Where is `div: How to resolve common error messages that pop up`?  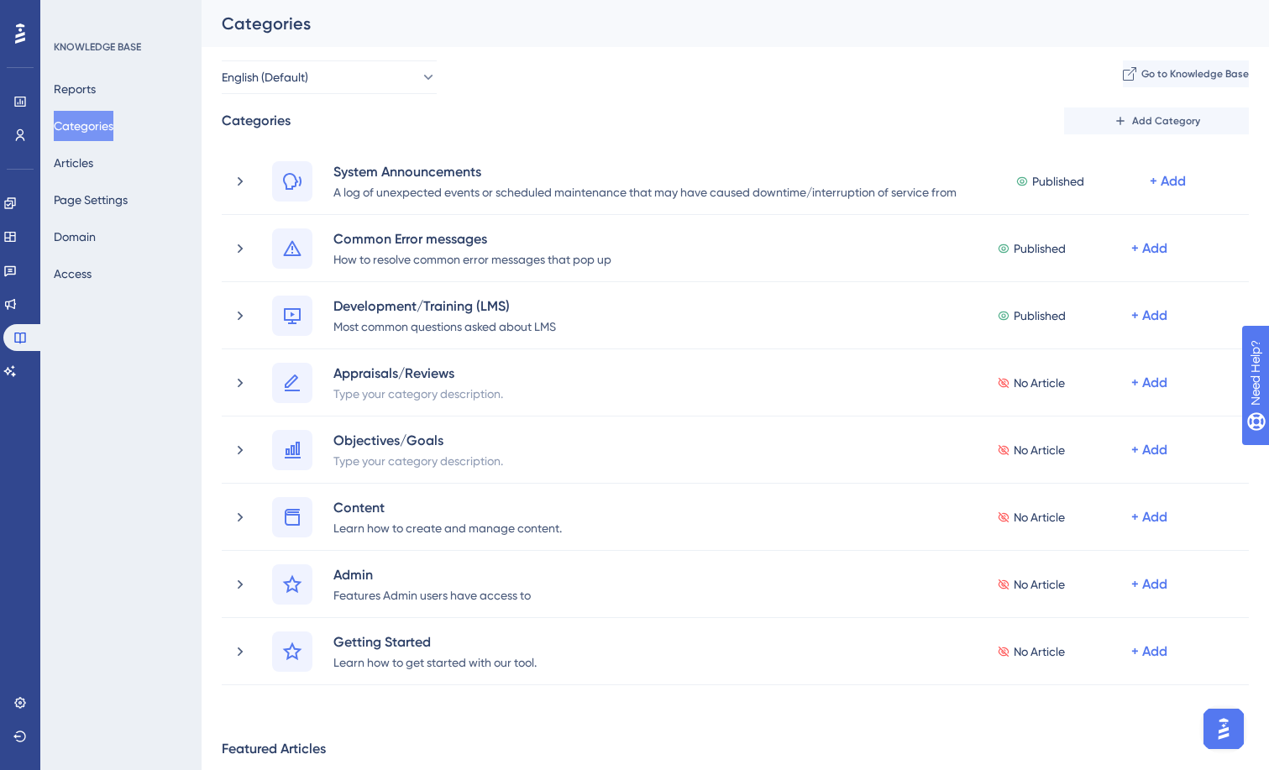 div: How to resolve common error messages that pop up is located at coordinates (472, 259).